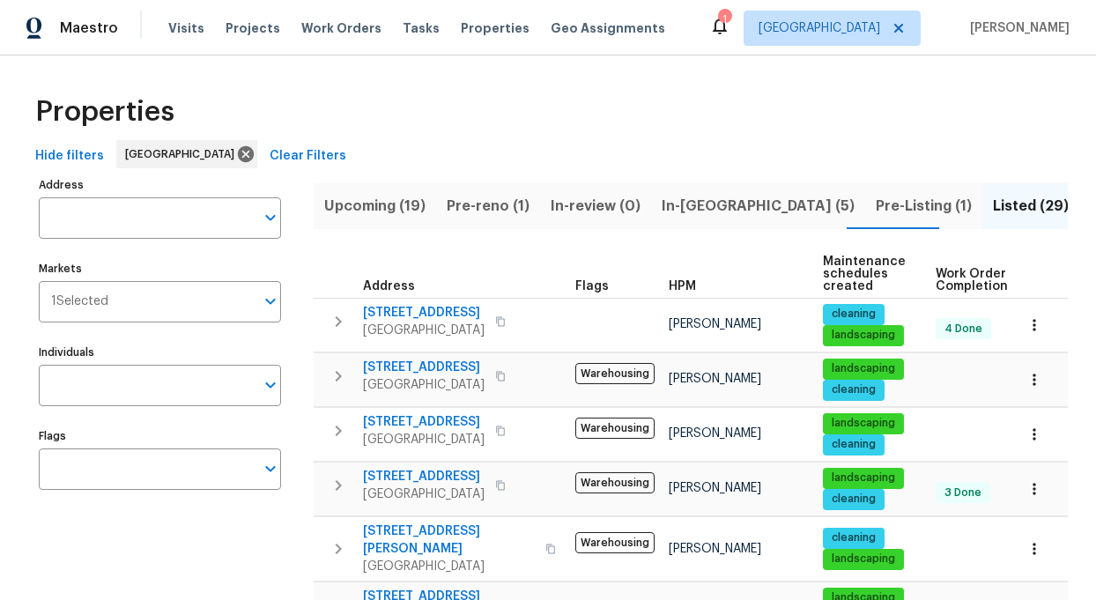 Image resolution: width=1096 pixels, height=600 pixels. Describe the element at coordinates (421, 28) in the screenshot. I see `span: Tasks` at that location.